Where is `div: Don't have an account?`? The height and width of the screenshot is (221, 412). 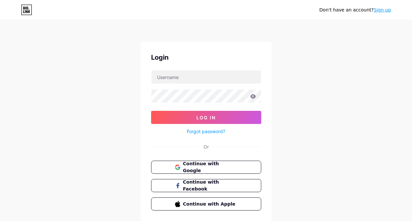
div: Don't have an account? is located at coordinates (355, 10).